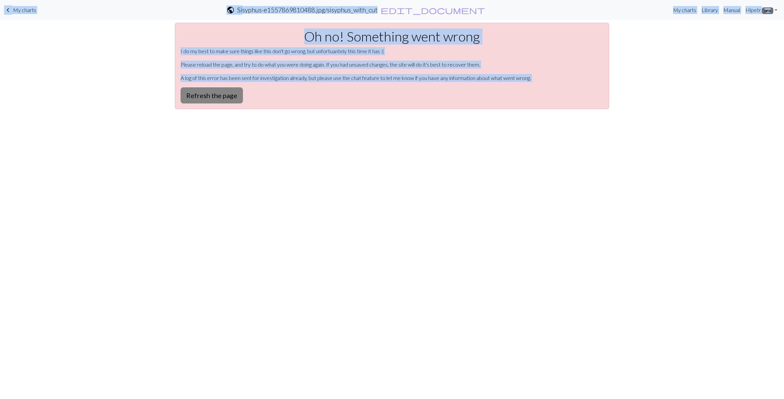  I want to click on a: Library, so click(709, 10).